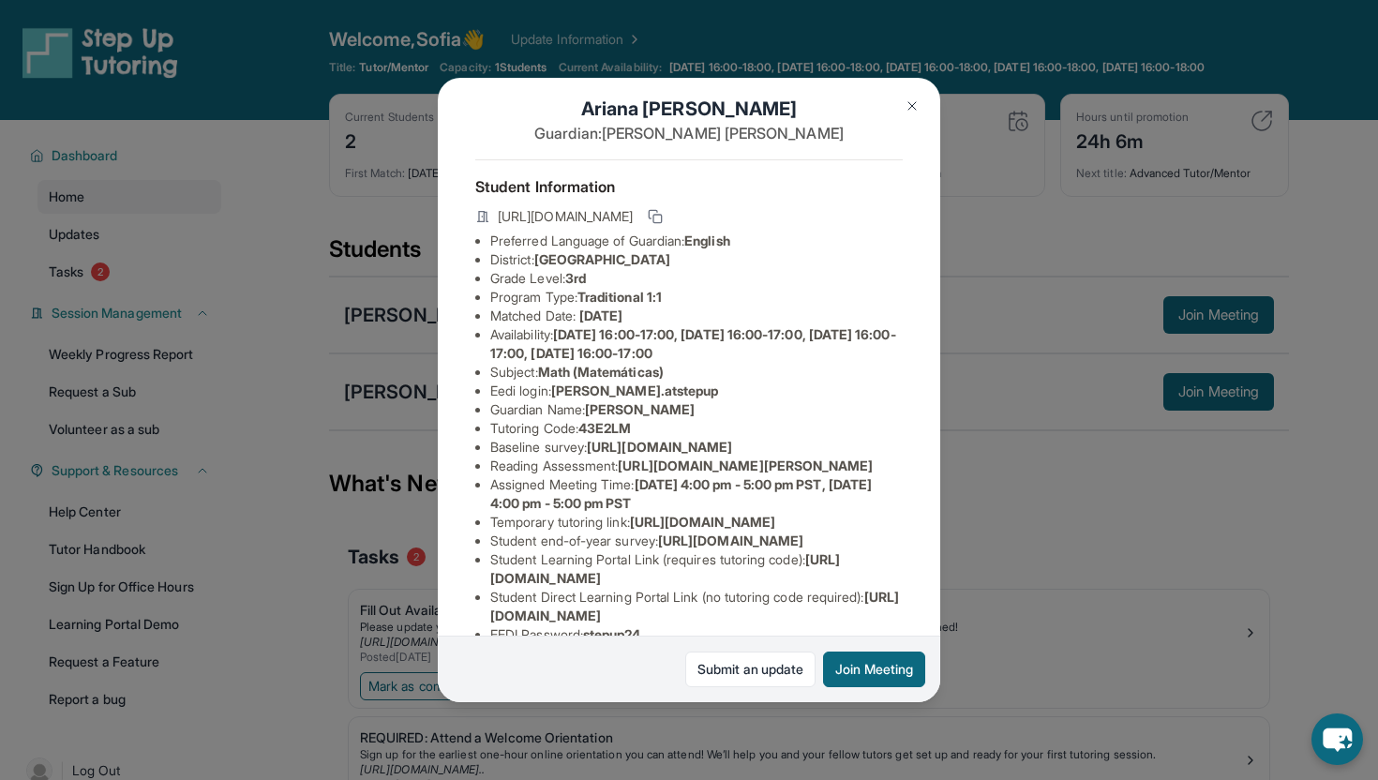  What do you see at coordinates (696, 410) in the screenshot?
I see `li: Guardian Name :` at bounding box center [696, 410].